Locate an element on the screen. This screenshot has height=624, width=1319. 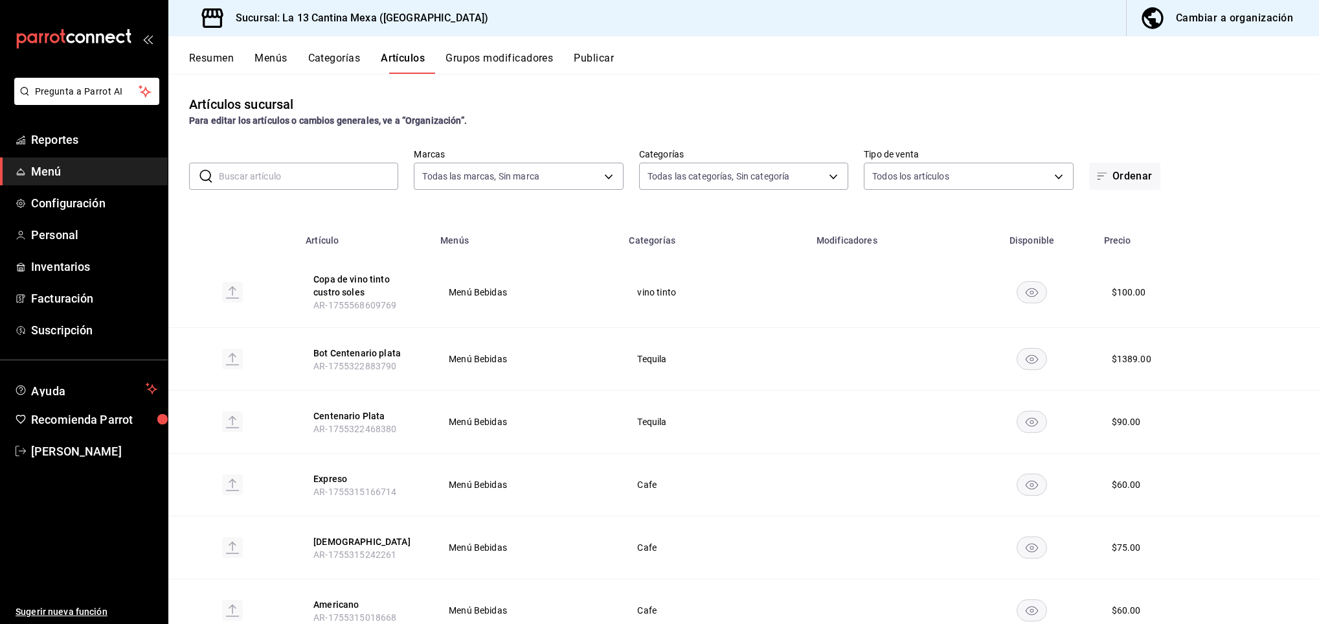
span: Inventarios is located at coordinates (94, 266).